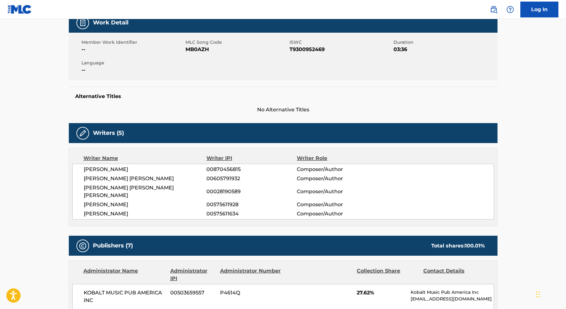  Describe the element at coordinates (251, 293) in the screenshot. I see `span: P4614Q` at that location.